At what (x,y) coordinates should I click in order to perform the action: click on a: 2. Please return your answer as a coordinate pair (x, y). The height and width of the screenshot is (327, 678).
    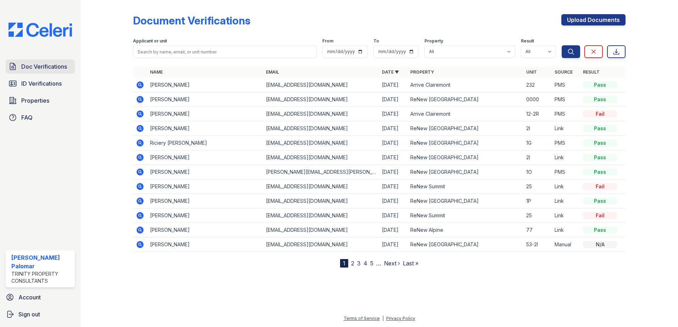
    Looking at the image, I should click on (352, 264).